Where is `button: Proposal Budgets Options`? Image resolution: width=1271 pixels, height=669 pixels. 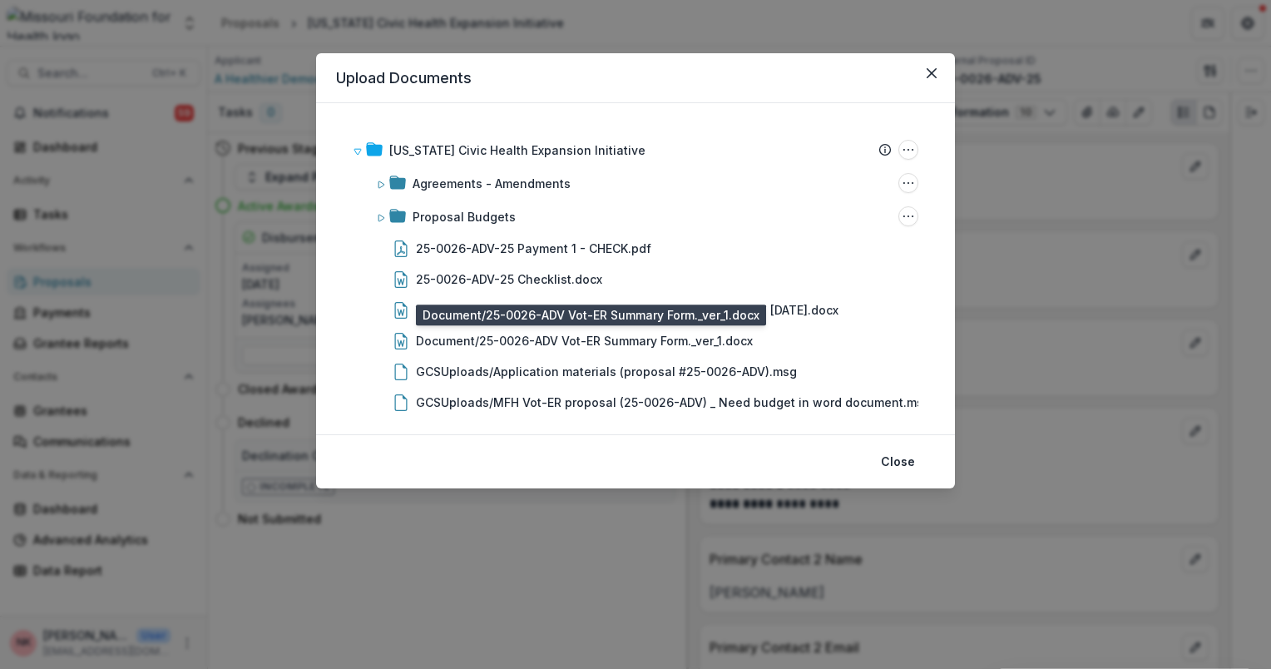 button: Proposal Budgets Options is located at coordinates (908, 216).